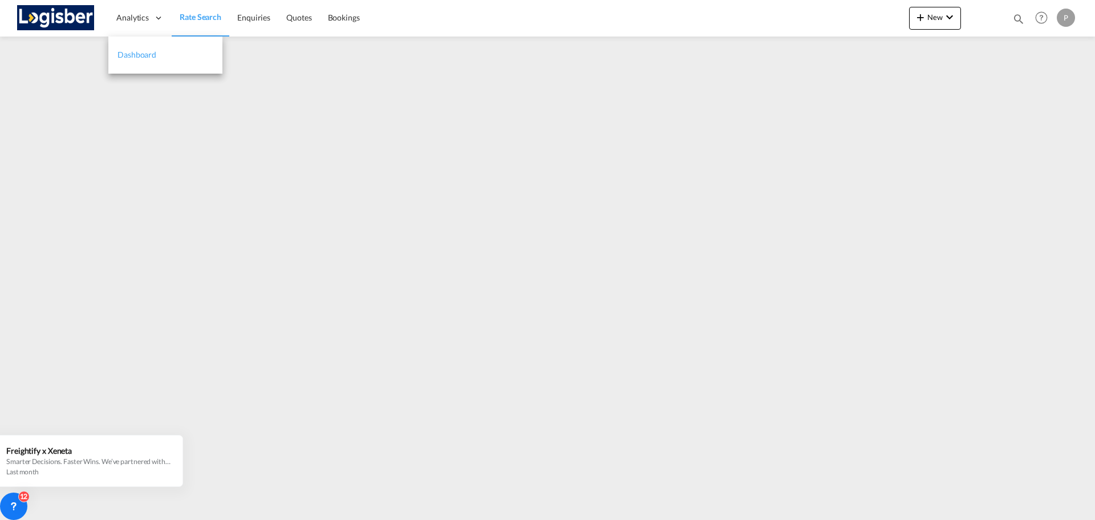  Describe the element at coordinates (132, 18) in the screenshot. I see `span: Analytics` at that location.